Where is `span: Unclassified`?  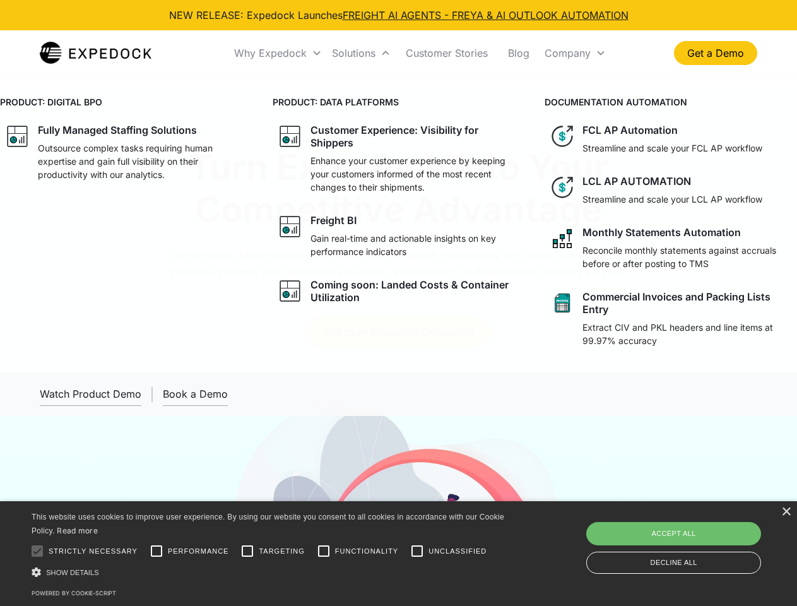 span: Unclassified is located at coordinates (458, 551).